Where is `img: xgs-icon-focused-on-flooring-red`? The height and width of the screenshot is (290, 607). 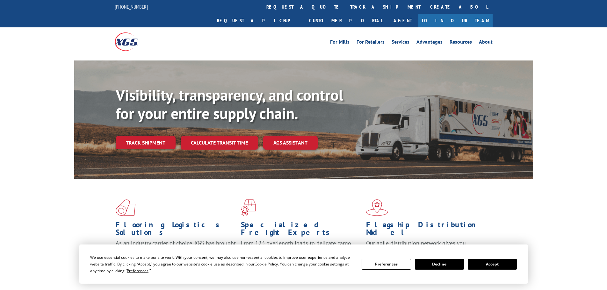 img: xgs-icon-focused-on-flooring-red is located at coordinates (248, 208).